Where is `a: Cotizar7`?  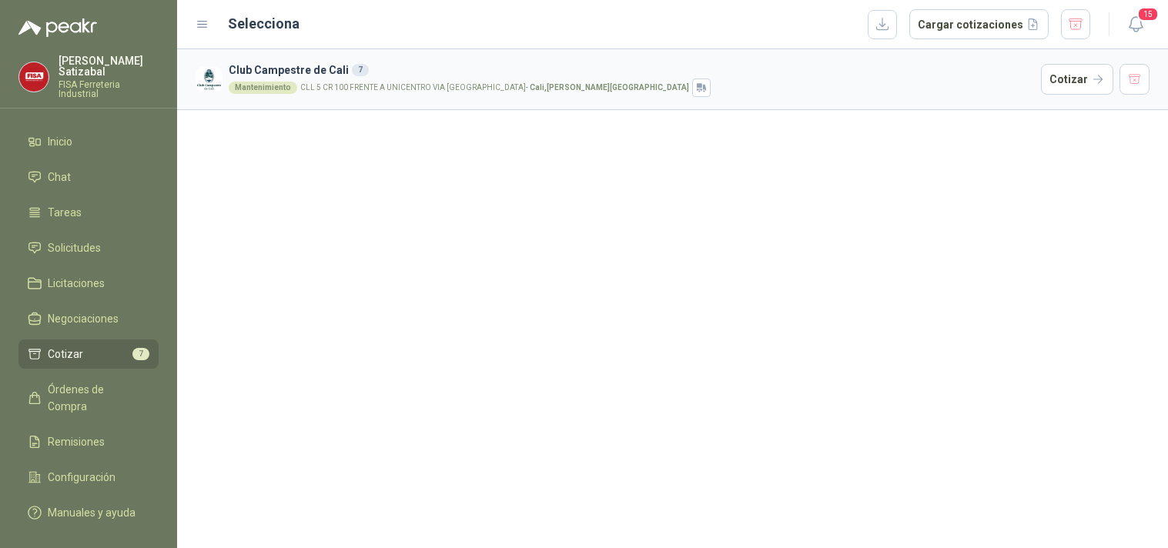
a: Cotizar7 is located at coordinates (89, 354).